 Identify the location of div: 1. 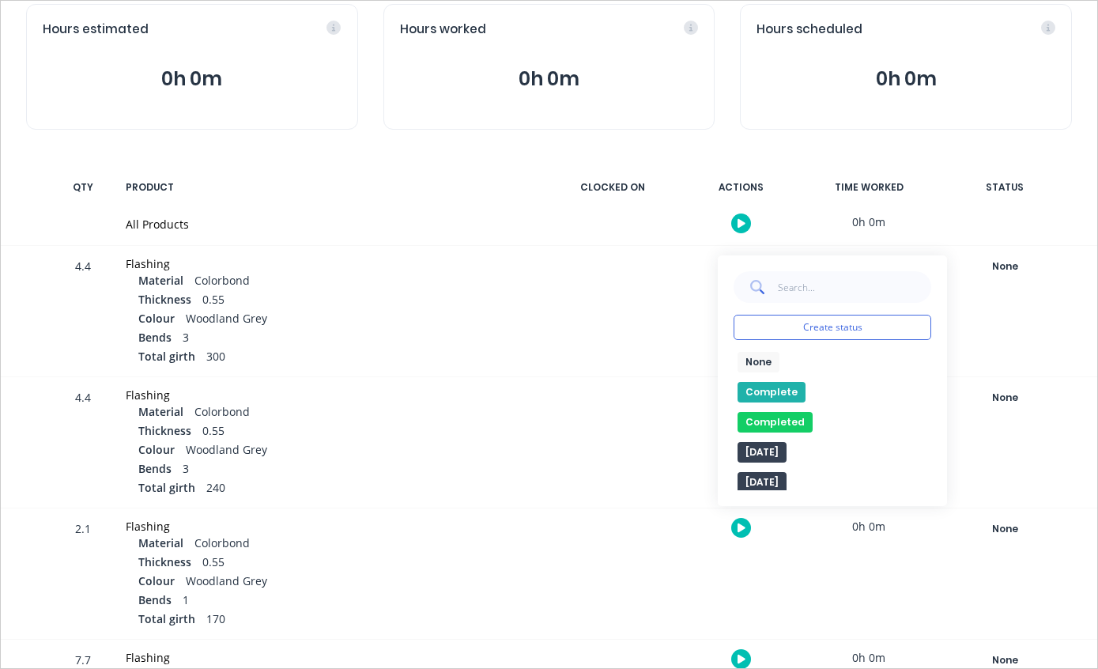
(336, 601).